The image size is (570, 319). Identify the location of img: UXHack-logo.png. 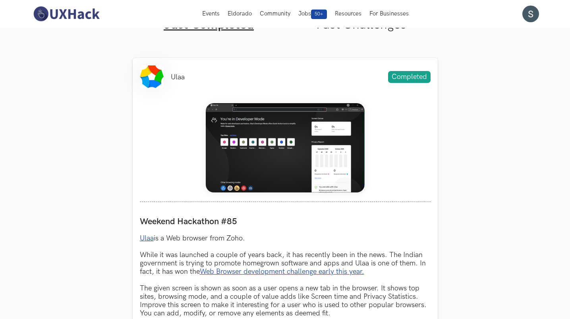
(66, 14).